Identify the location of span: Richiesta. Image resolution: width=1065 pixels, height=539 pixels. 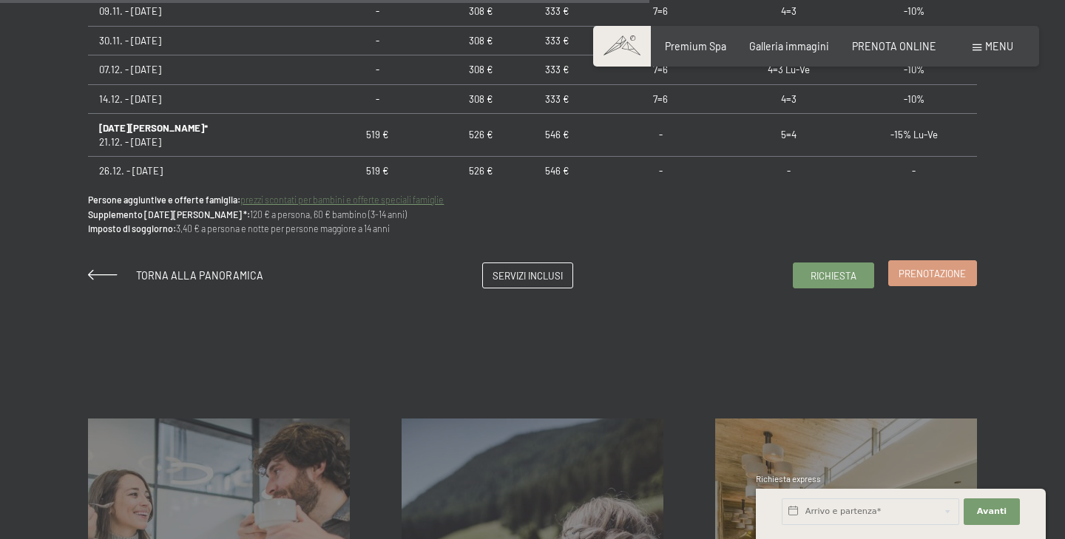
(834, 276).